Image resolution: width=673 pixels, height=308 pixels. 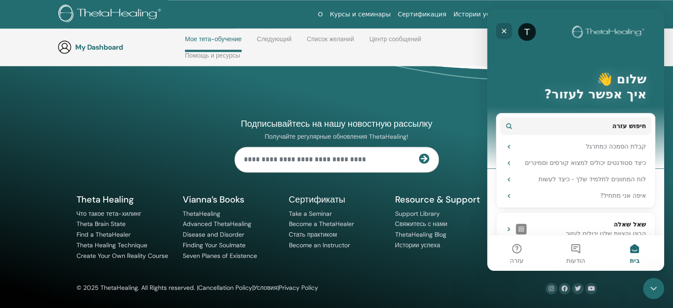 What do you see at coordinates (17, 22) in the screenshot?
I see `div: סגור` at bounding box center [17, 22].